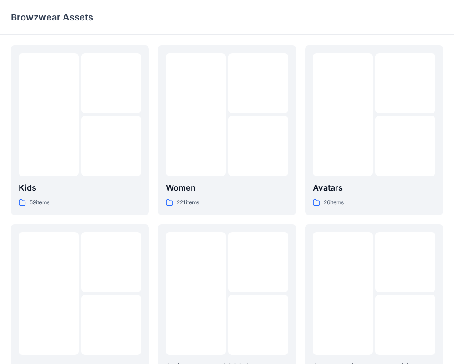 This screenshot has height=364, width=454. What do you see at coordinates (80, 130) in the screenshot?
I see `a: Kids59items` at bounding box center [80, 130].